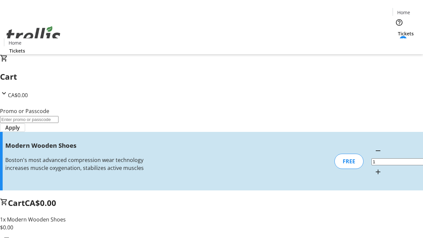 The height and width of the screenshot is (238, 423). Describe the element at coordinates (77, 164) in the screenshot. I see `div: Boston's most advanced compression wear technology increases muscle oxygenation, stabilizes activ...` at that location.